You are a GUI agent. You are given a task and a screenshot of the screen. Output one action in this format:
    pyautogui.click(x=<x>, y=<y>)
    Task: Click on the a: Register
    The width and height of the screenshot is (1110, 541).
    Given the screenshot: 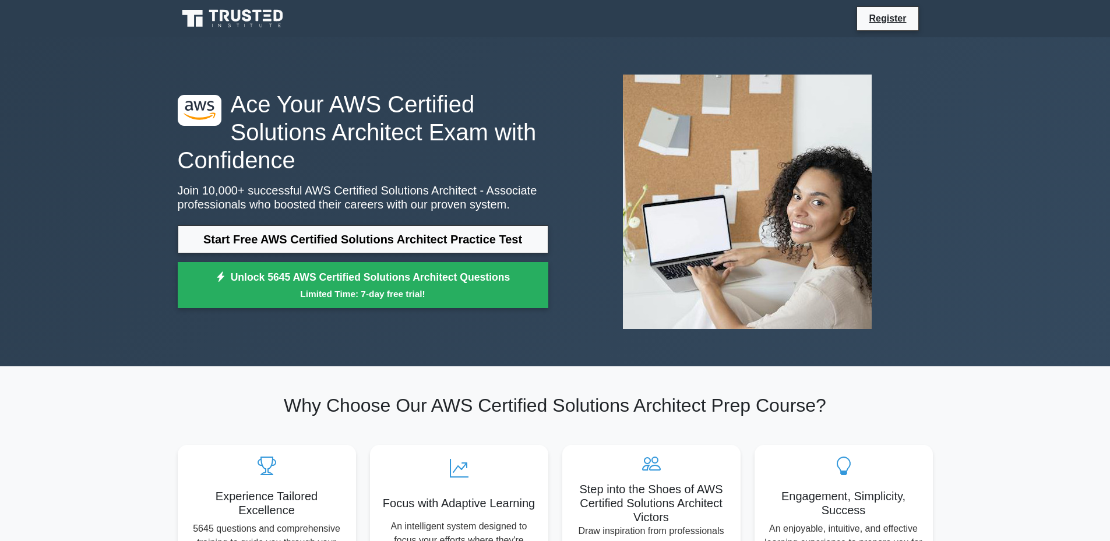 What is the action you would take?
    pyautogui.click(x=887, y=18)
    